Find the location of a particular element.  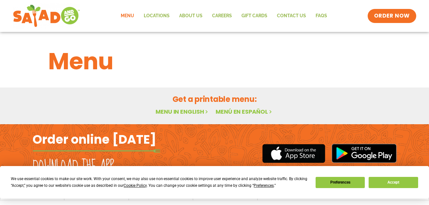

span: Preferences is located at coordinates (263, 186).